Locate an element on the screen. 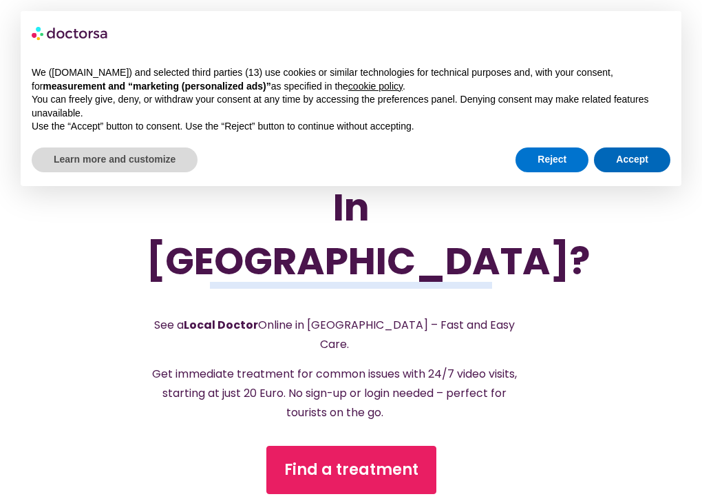 The height and width of the screenshot is (501, 702). button: Reject is located at coordinates (552, 160).